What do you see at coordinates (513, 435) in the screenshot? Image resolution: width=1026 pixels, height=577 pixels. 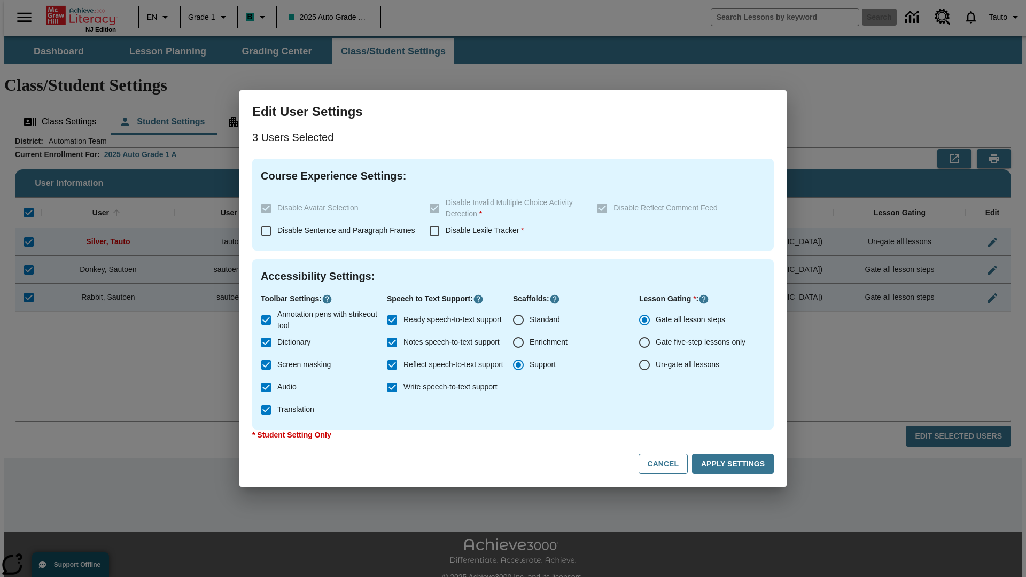 I see `p: * Student Setting Only` at bounding box center [513, 435].